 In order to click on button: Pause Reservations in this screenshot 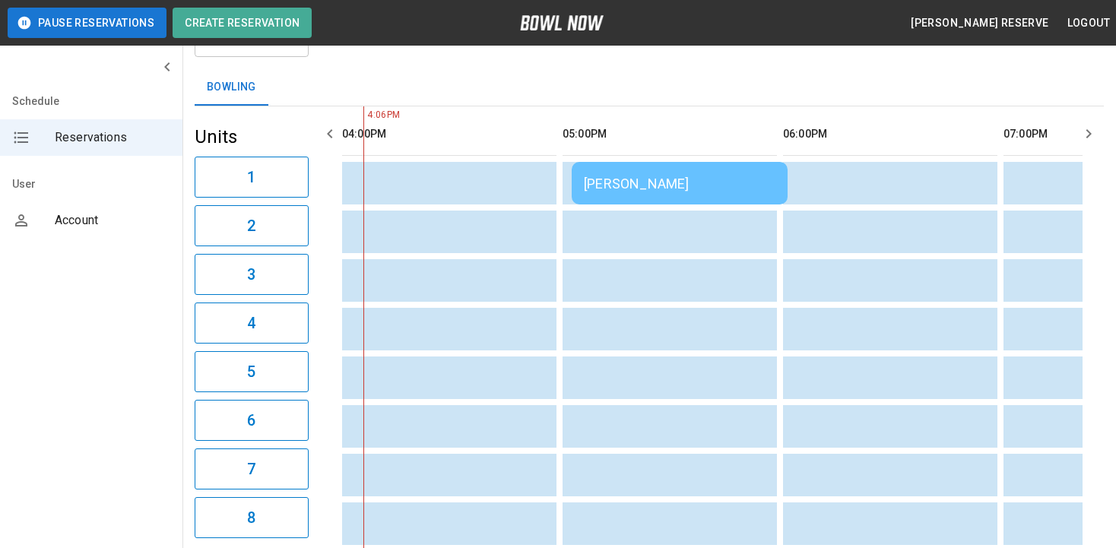, I will do `click(87, 23)`.